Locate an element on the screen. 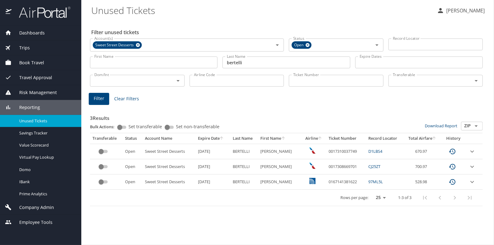 Image resolution: width=494 pixels, height=245 pixels. img: wUYAEN7r47F0eX+AAAAAElFTkSuQmCC is located at coordinates (312, 166).